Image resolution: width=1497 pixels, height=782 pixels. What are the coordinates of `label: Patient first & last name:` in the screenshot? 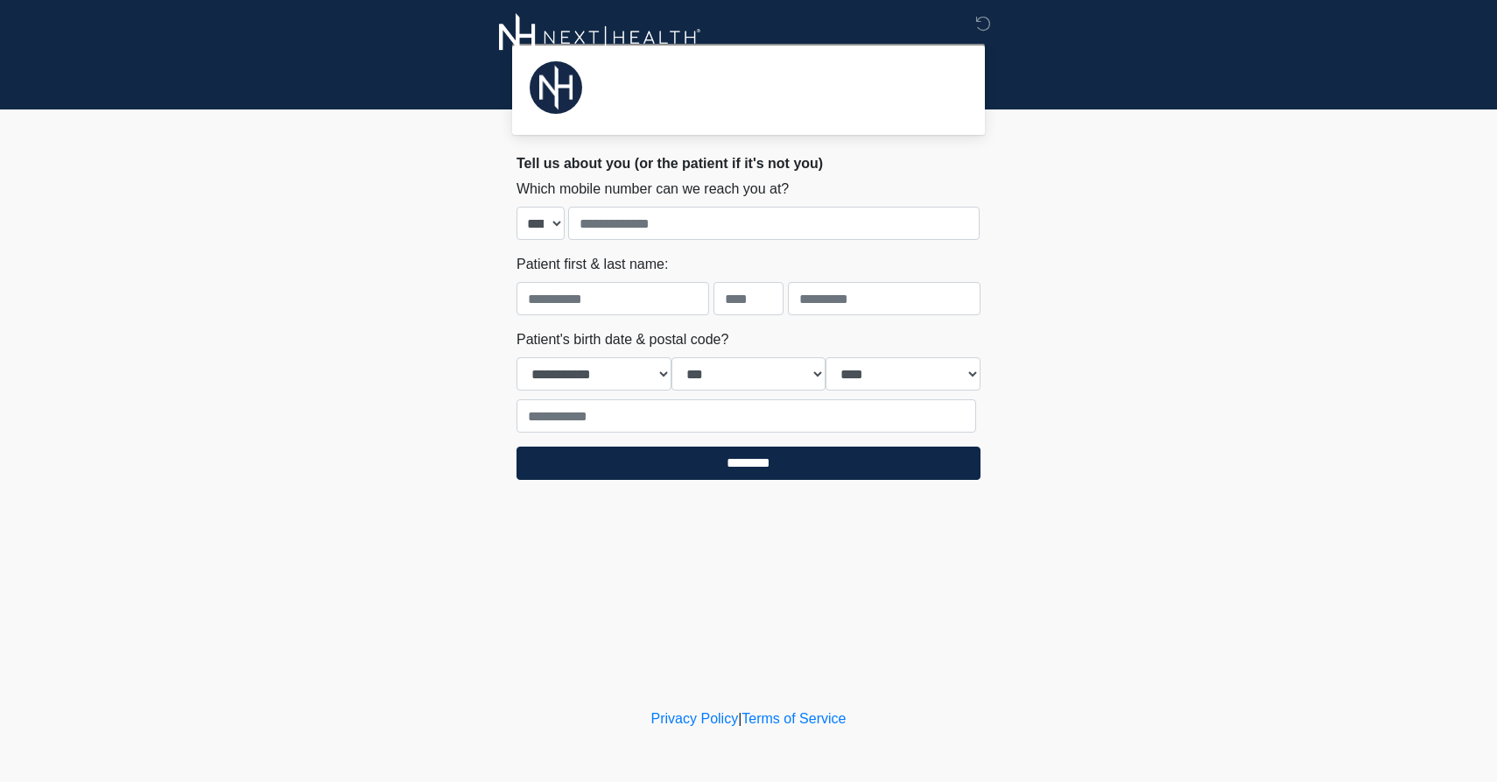 It's located at (592, 264).